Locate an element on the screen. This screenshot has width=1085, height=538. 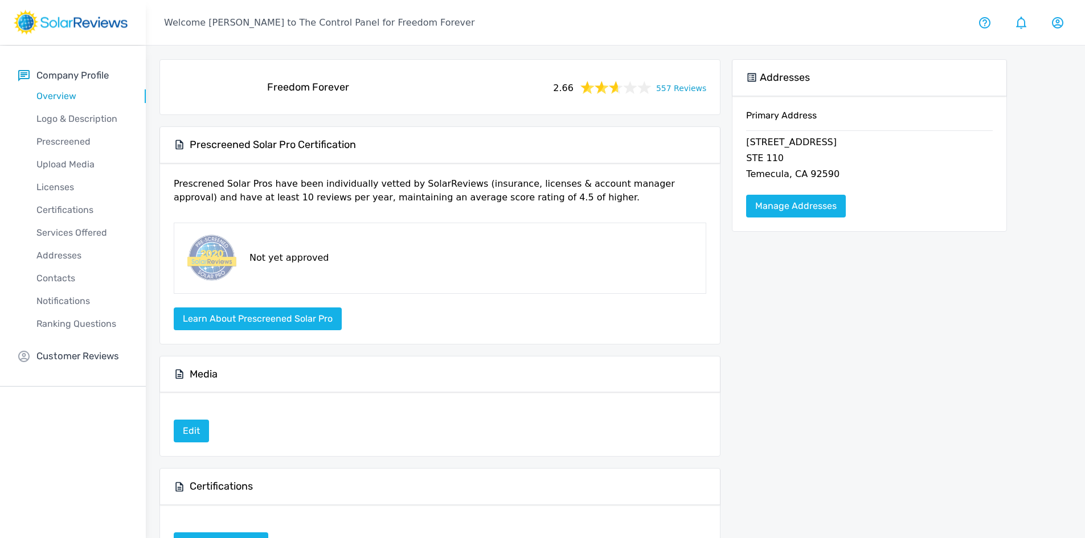
img: prescreened-badge.png is located at coordinates (211, 258).